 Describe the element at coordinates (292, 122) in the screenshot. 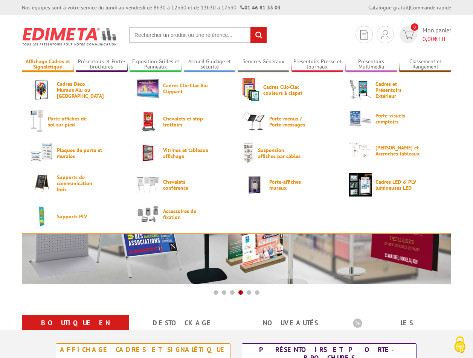

I see `span: Porte-menus / Porte-messages` at that location.